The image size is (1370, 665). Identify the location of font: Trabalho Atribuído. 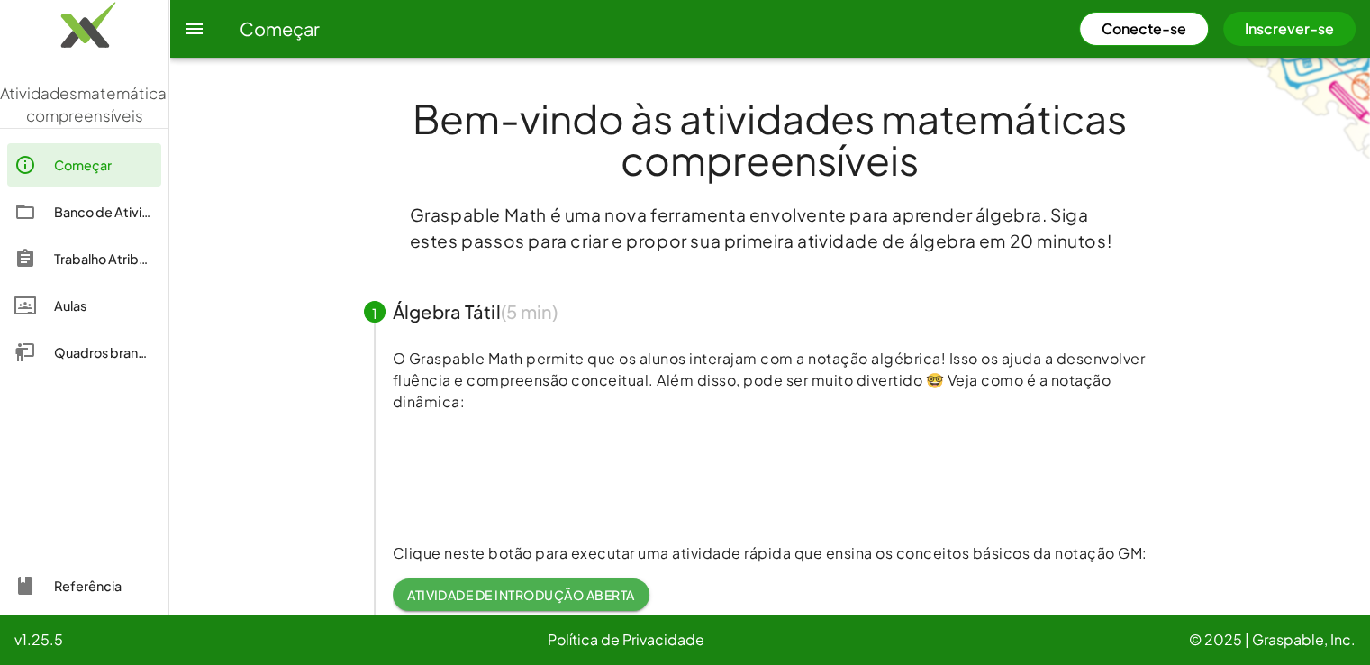
(110, 259).